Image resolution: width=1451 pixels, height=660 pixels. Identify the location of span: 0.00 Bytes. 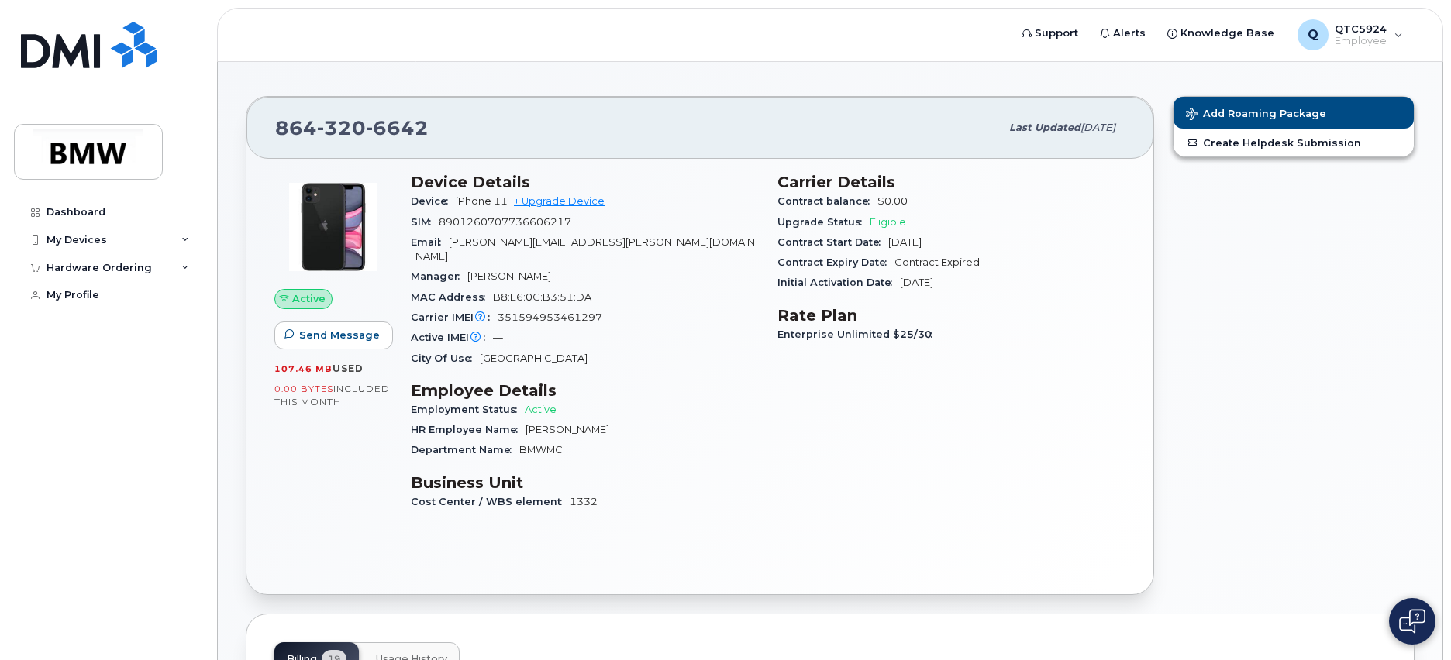
(304, 389).